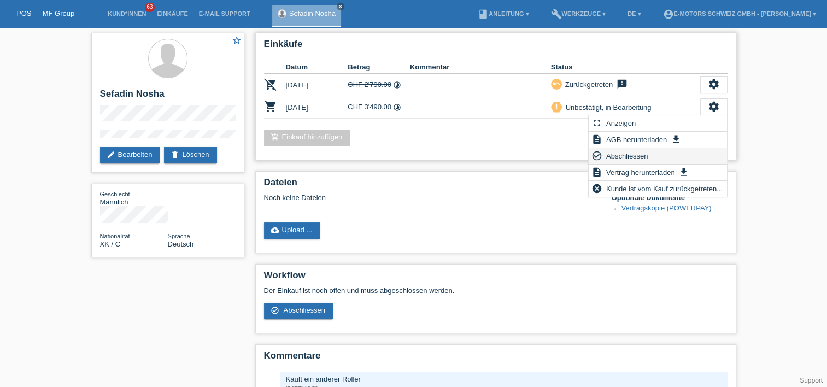 The width and height of the screenshot is (827, 387). Describe the element at coordinates (483, 14) in the screenshot. I see `i: book` at that location.